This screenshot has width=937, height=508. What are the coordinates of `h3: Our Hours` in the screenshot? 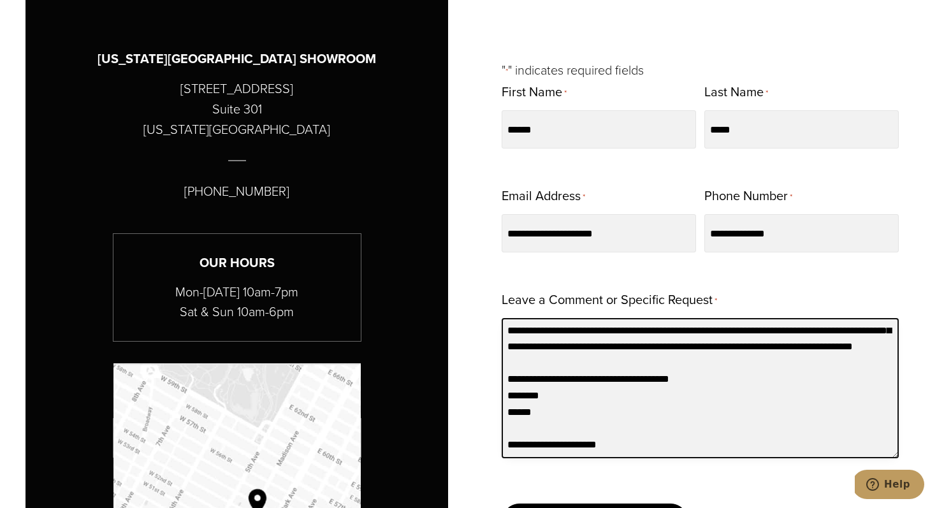 It's located at (237, 263).